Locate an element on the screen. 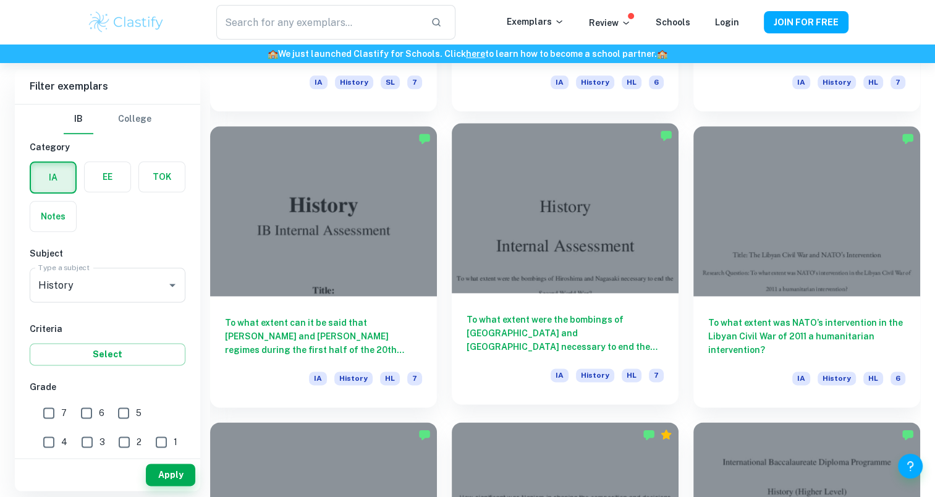 The height and width of the screenshot is (497, 935). h6: Criteria is located at coordinates (108, 329).